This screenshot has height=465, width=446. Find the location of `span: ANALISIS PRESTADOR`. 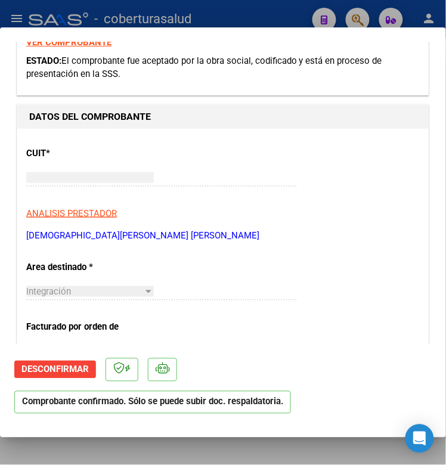

span: ANALISIS PRESTADOR is located at coordinates (72, 214).